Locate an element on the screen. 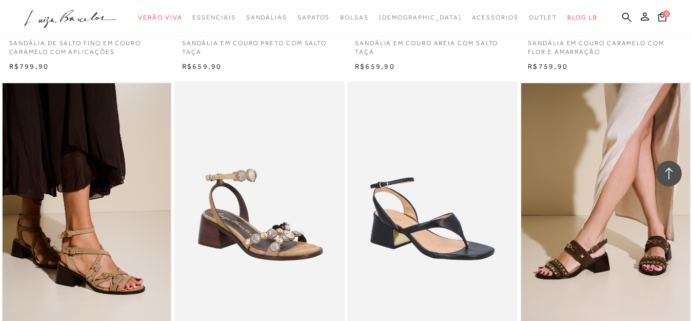 The width and height of the screenshot is (692, 321). a: noSubCategoriesText is located at coordinates (420, 17).